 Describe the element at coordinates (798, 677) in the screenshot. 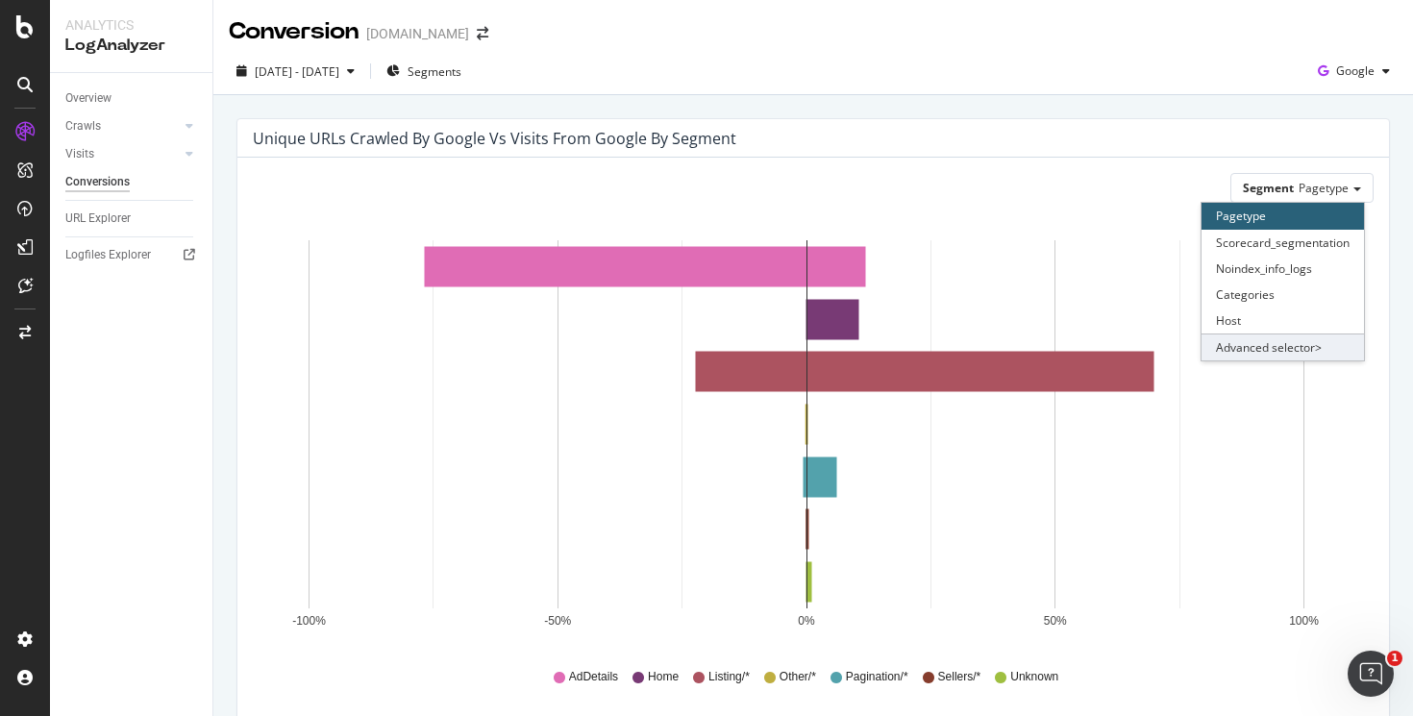

I see `span: Other/*` at that location.